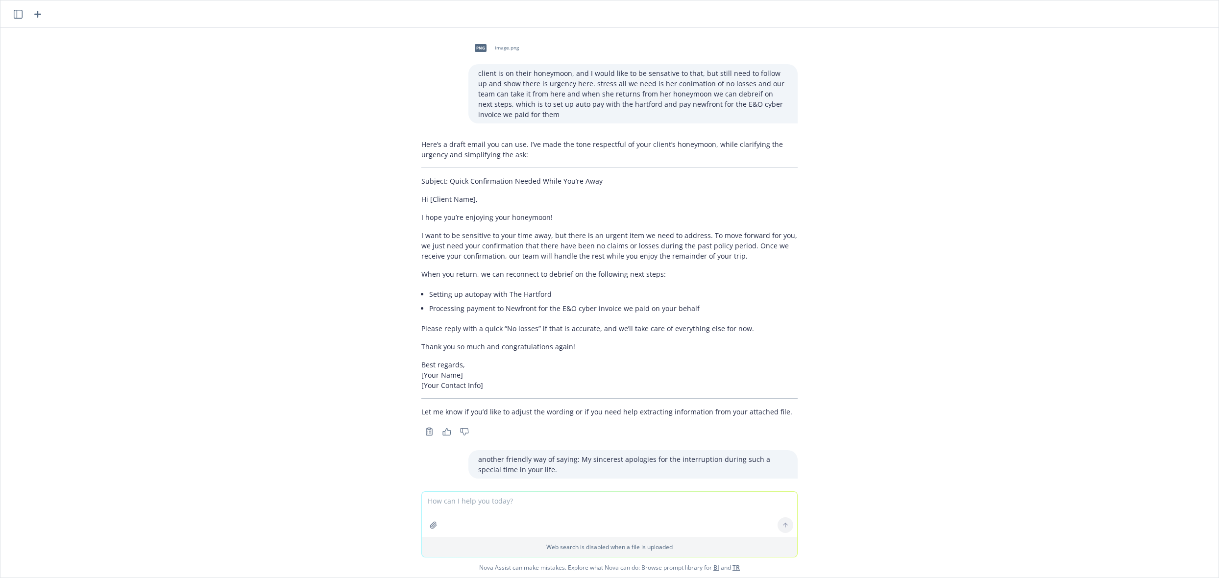  I want to click on p: When you return, we can reconnect to debrief on the following next steps:, so click(609, 274).